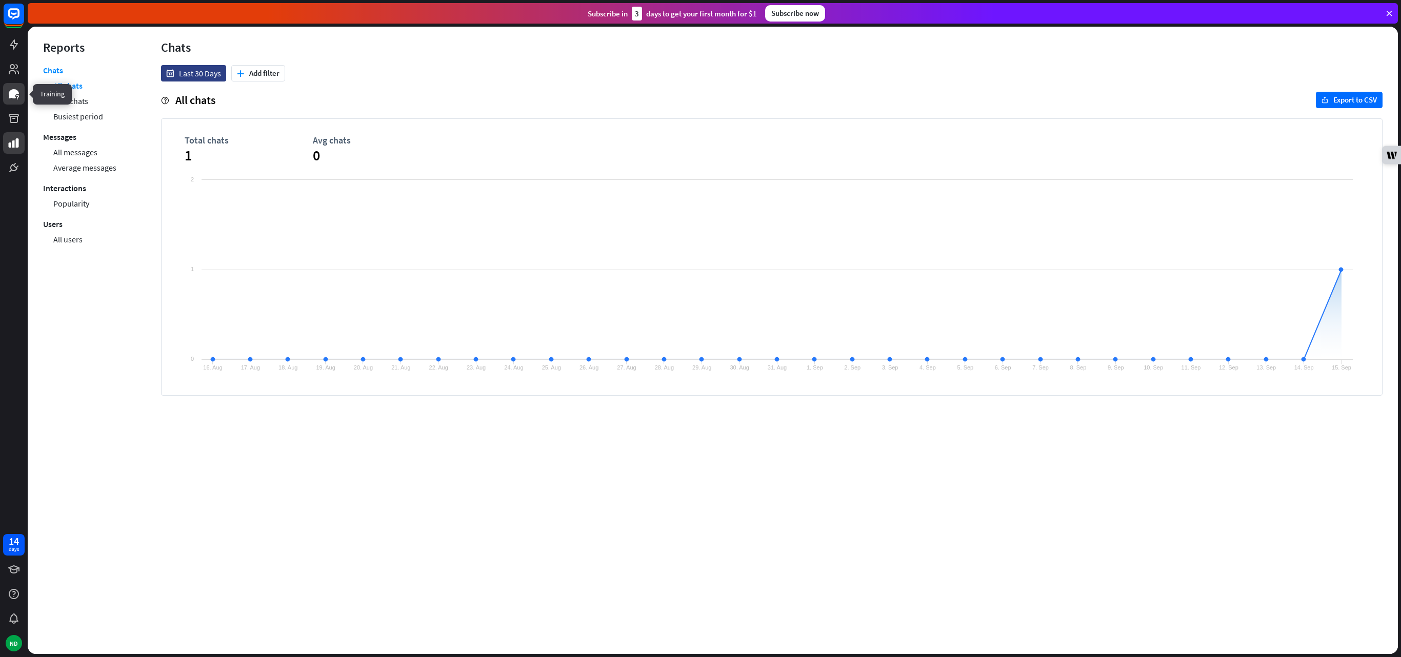 This screenshot has height=657, width=1401. I want to click on div: 14, so click(14, 541).